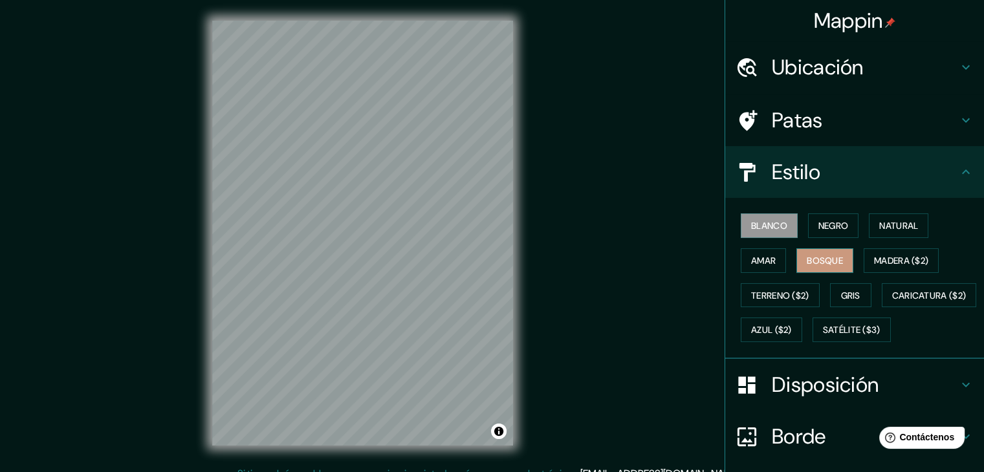  Describe the element at coordinates (780, 296) in the screenshot. I see `font: Terreno ($2)` at that location.